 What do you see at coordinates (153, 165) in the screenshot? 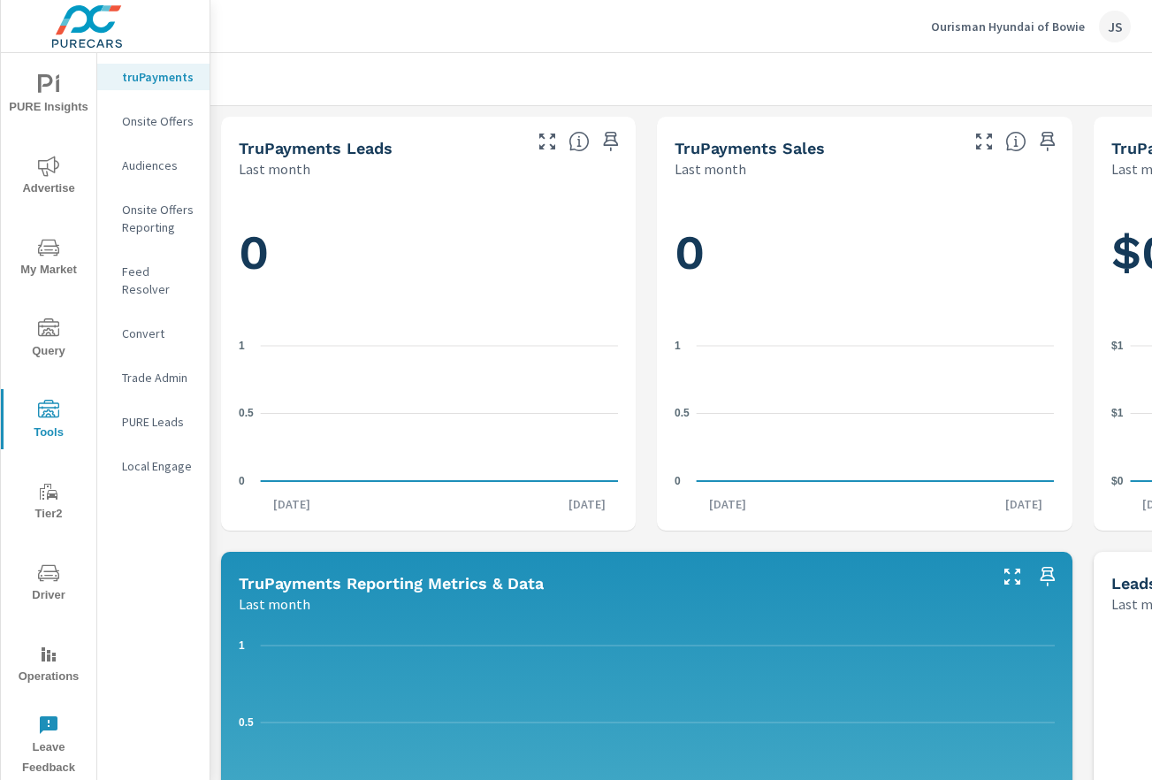
I see `div: Audiences` at bounding box center [153, 165].